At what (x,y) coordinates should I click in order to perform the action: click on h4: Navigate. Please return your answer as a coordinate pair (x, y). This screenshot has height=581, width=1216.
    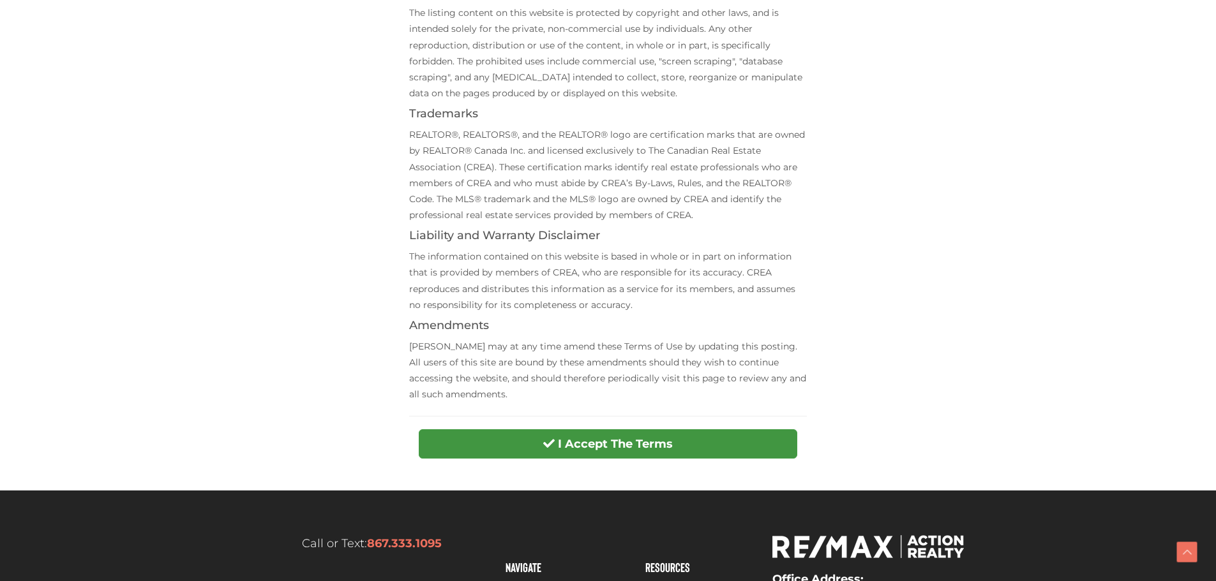
    Looking at the image, I should click on (569, 567).